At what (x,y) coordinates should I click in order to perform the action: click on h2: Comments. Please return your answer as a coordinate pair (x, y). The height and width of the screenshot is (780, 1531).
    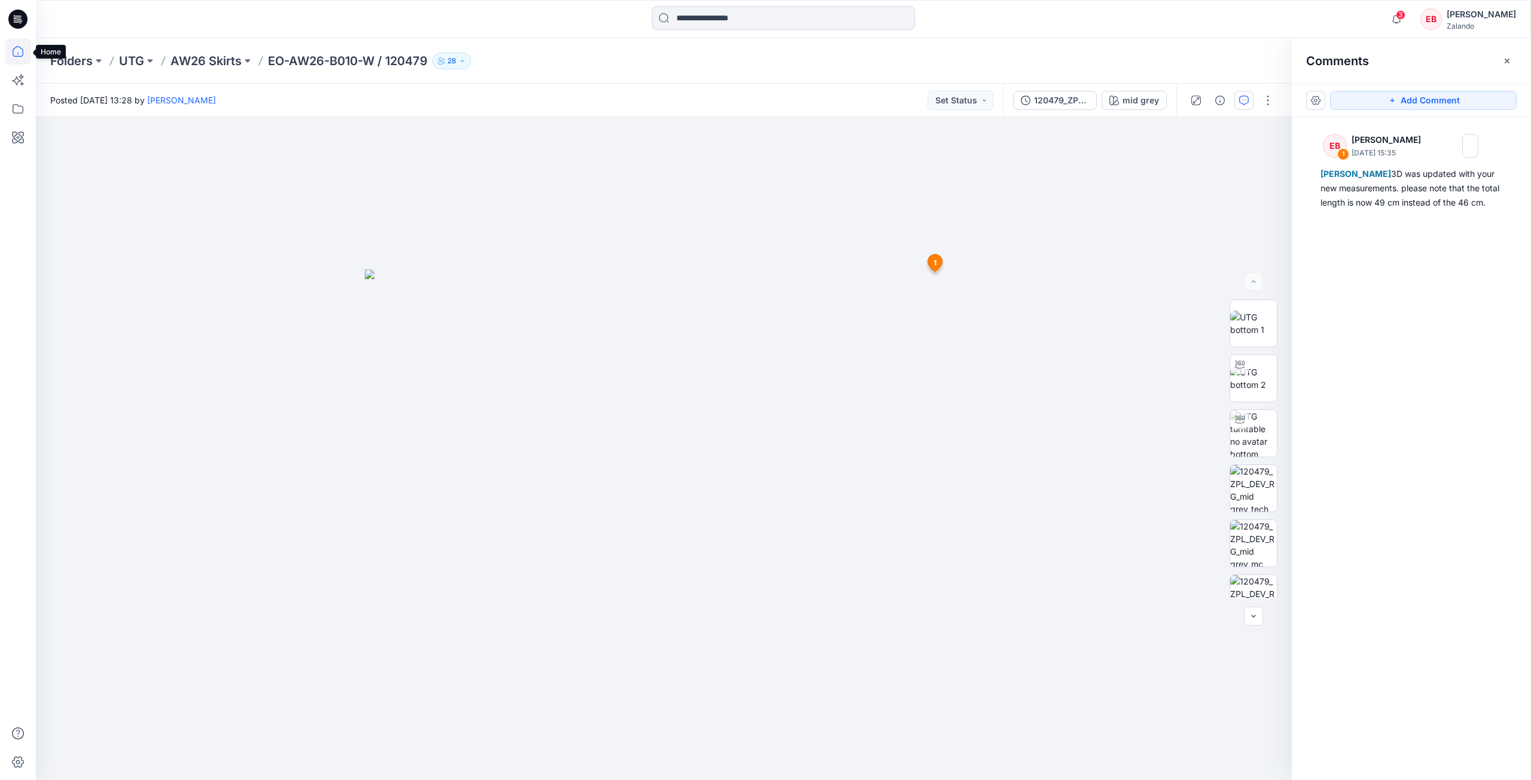
    Looking at the image, I should click on (1337, 61).